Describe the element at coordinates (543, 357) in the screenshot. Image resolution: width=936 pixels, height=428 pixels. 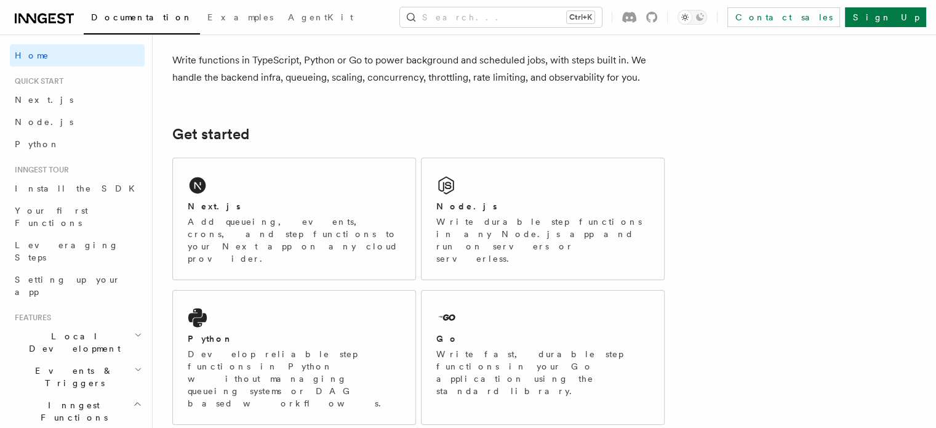
I see `a: GoWrite fast, durable step functions in your Go application using the standard library.` at that location.